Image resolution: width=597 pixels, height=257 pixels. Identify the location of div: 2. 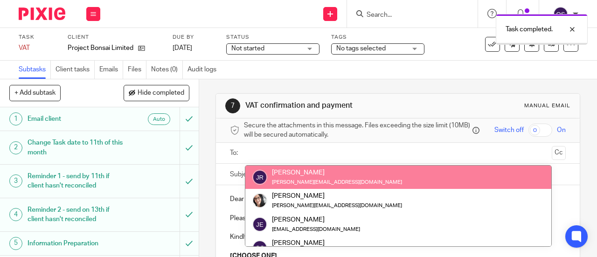
(16, 148).